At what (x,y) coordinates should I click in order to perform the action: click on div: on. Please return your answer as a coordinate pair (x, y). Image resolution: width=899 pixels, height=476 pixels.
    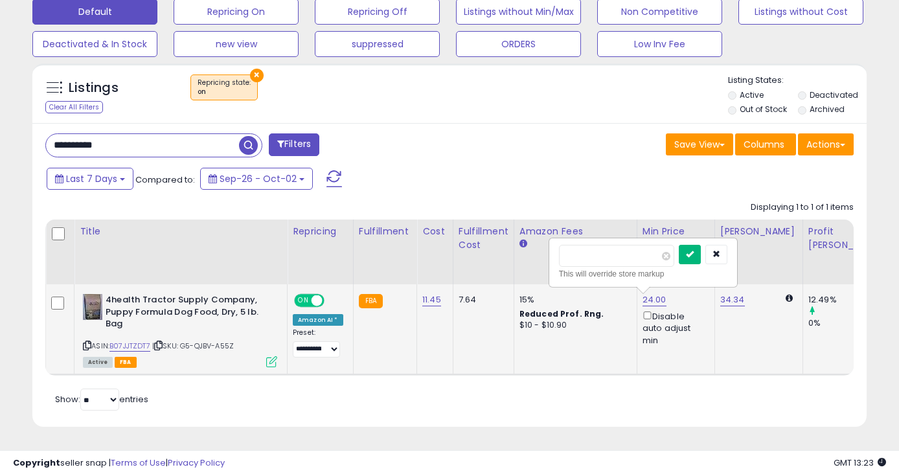
    Looking at the image, I should click on (224, 92).